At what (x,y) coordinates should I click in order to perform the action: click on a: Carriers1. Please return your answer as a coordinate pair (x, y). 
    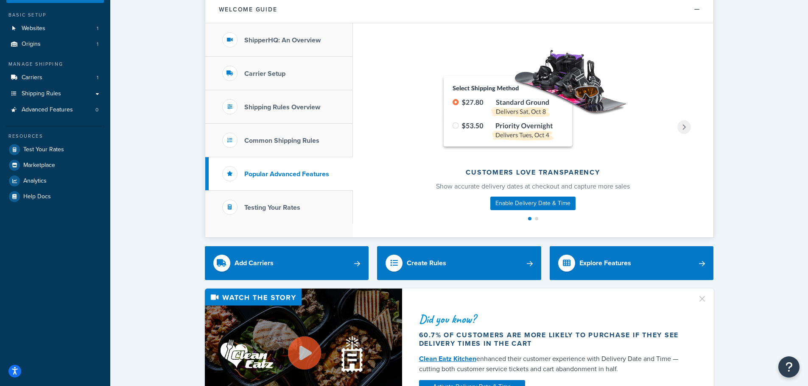
    Looking at the image, I should click on (55, 78).